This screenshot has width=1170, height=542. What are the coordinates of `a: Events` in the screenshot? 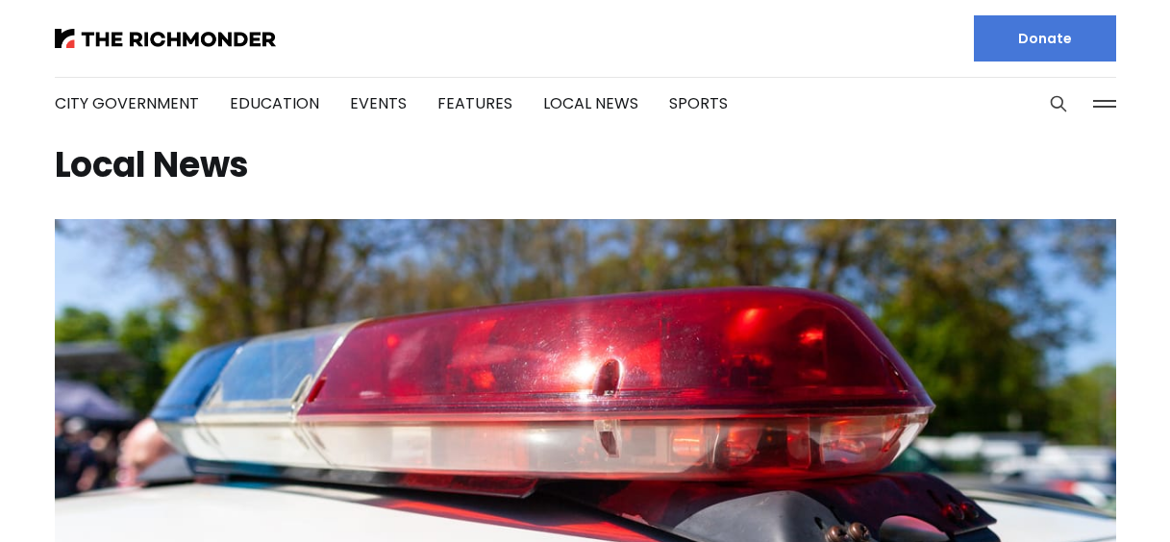 It's located at (378, 103).